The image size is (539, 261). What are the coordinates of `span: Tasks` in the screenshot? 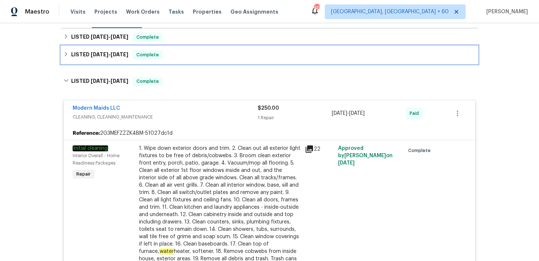 It's located at (176, 12).